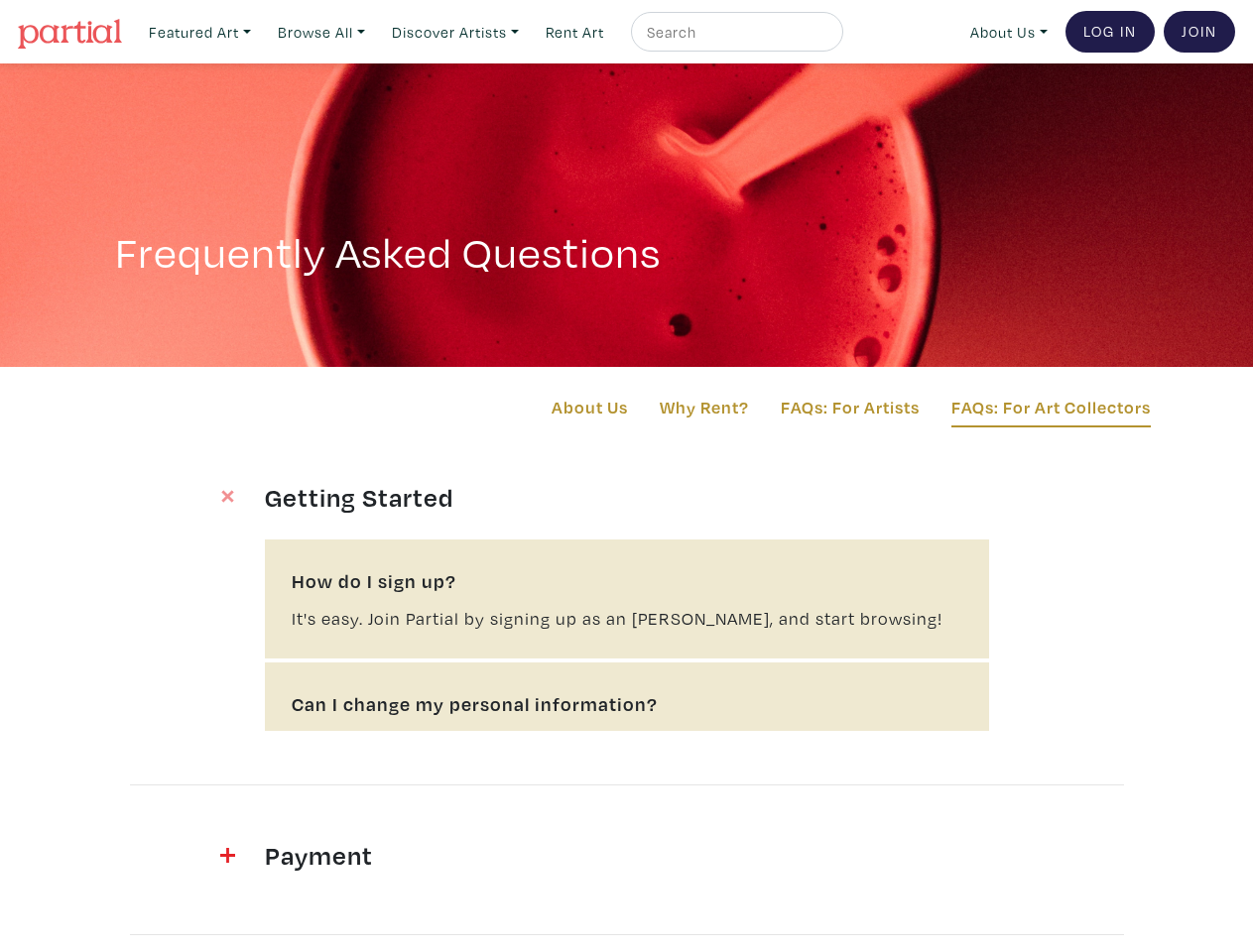 The image size is (1253, 952). I want to click on span: Yes, you may do so anytime by logging into your Dashboard > Settings., so click(593, 742).